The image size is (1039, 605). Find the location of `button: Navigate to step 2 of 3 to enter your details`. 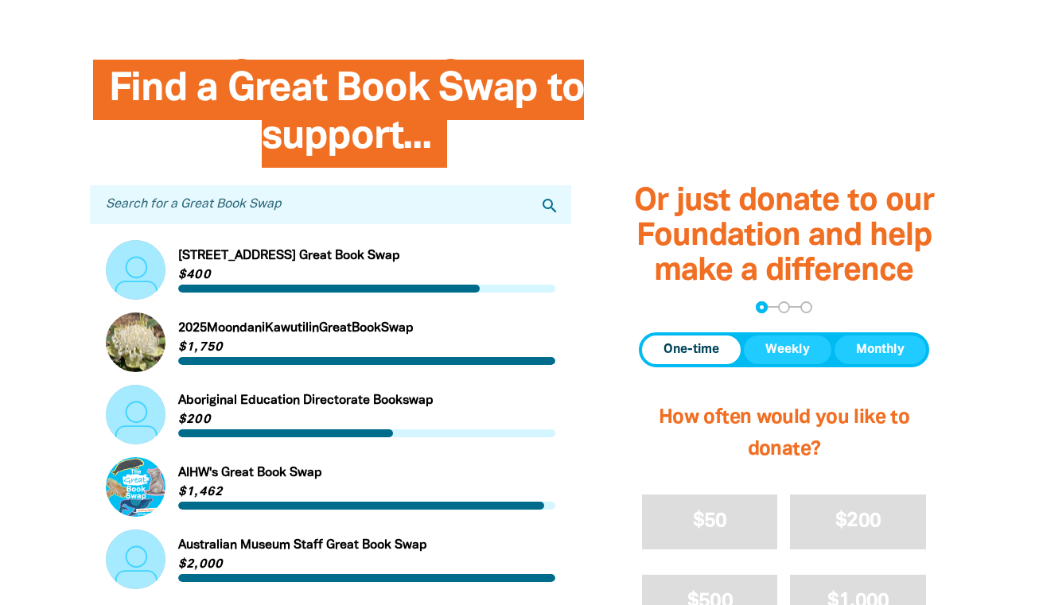

button: Navigate to step 2 of 3 to enter your details is located at coordinates (783, 307).